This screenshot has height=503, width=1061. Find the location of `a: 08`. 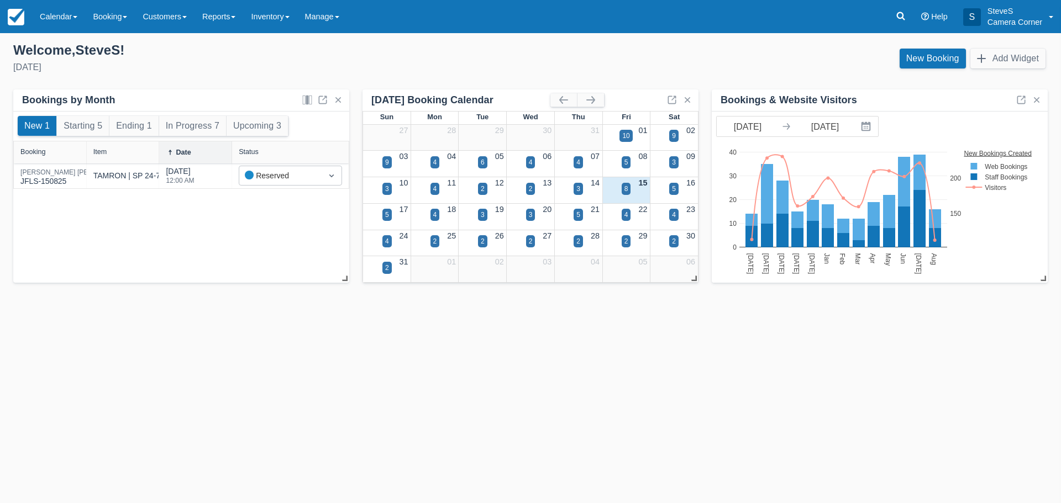

a: 08 is located at coordinates (643, 156).